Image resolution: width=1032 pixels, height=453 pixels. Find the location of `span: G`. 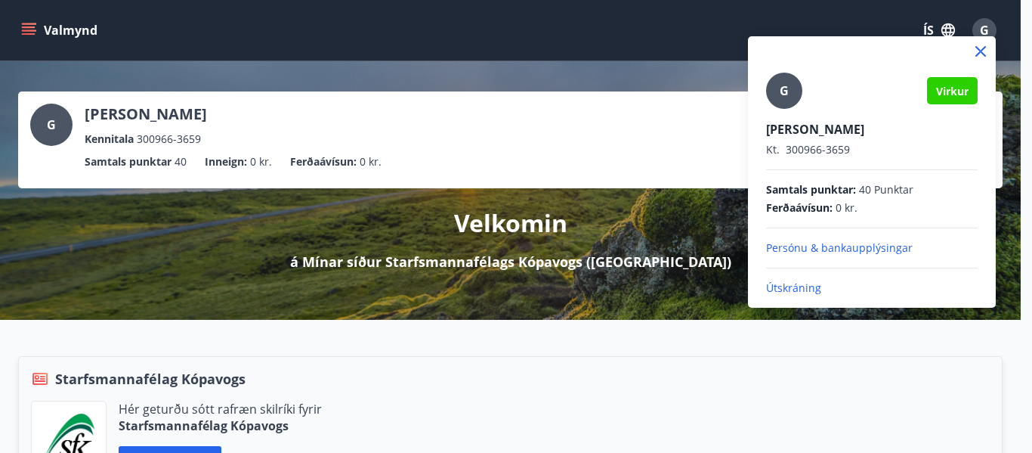

span: G is located at coordinates (784, 91).